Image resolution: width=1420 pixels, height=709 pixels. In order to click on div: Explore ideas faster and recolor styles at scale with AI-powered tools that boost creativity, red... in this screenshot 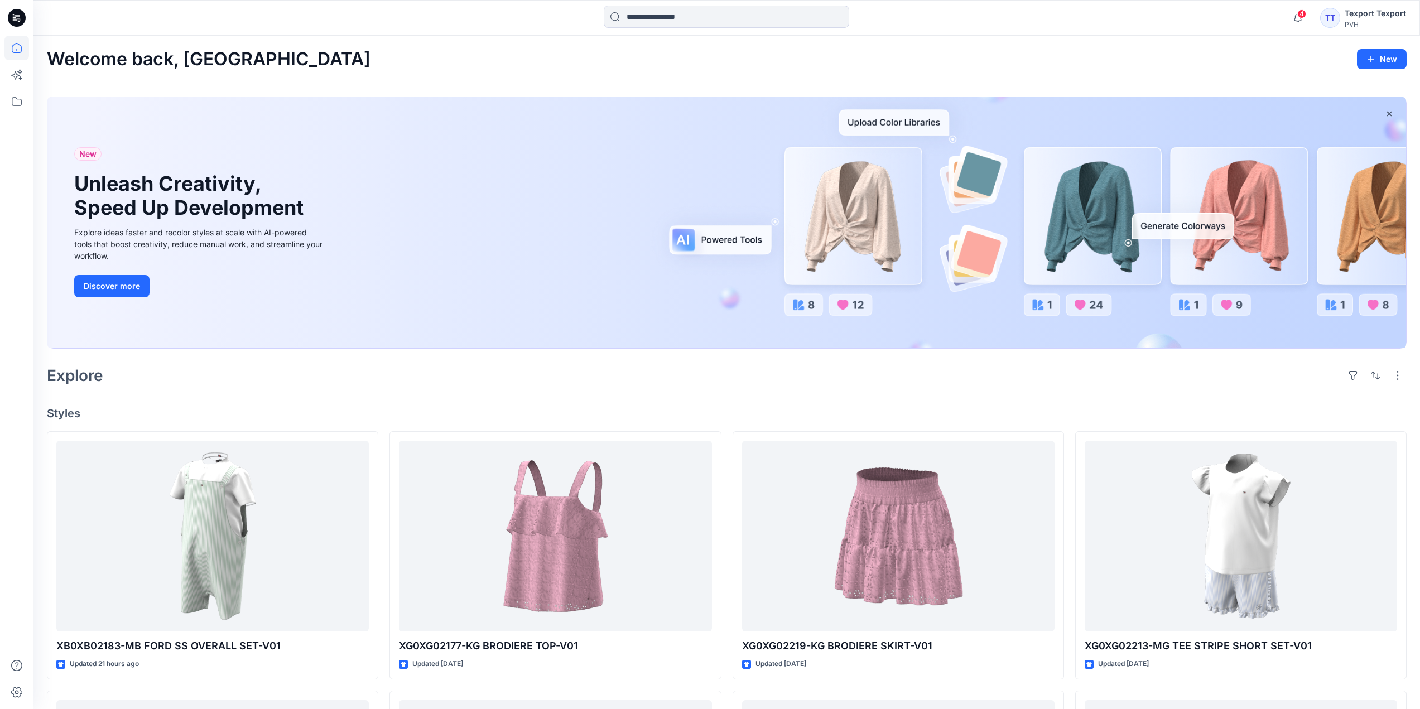, I will do `click(200, 244)`.